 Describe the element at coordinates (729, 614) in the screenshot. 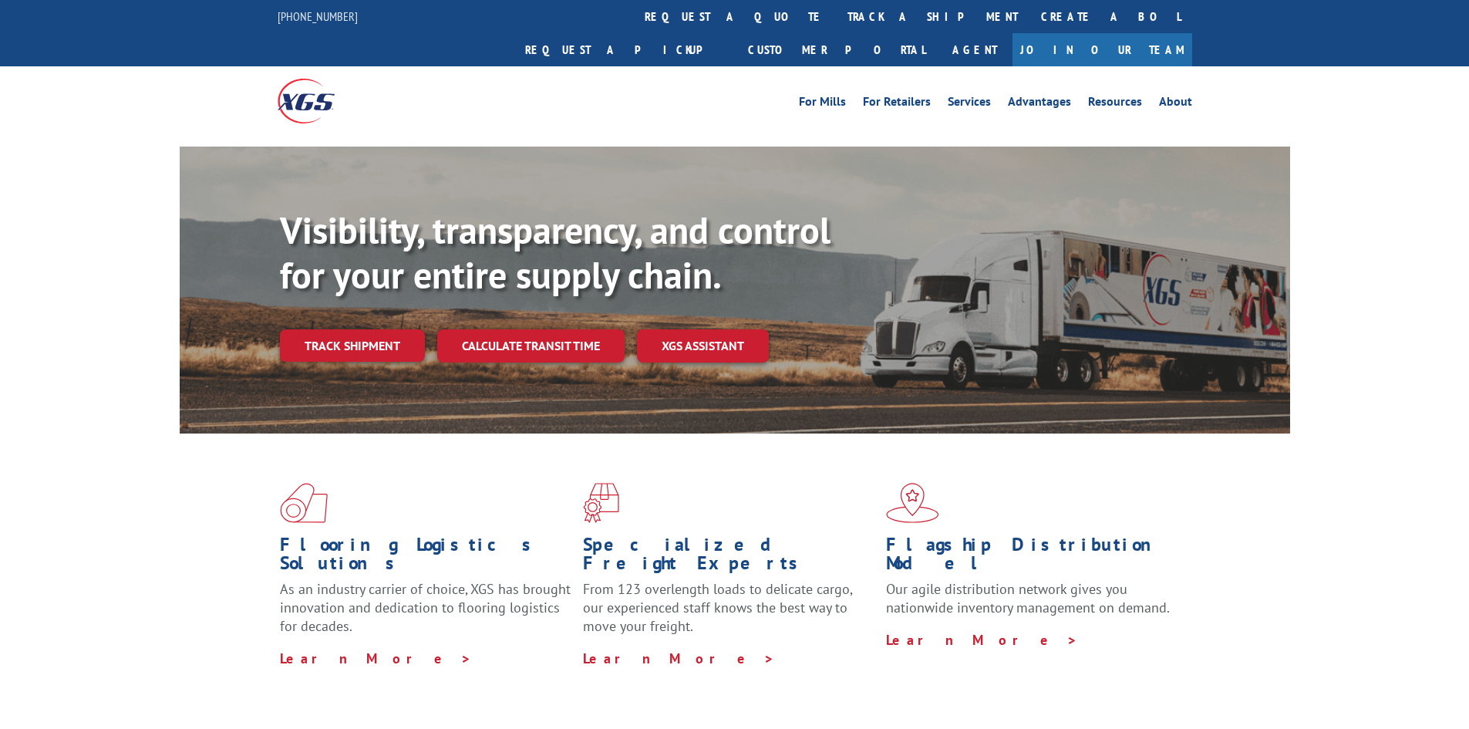

I see `p: From 123 overlength loads to delicate cargo, our experienced staff knows the best way to move you...` at that location.